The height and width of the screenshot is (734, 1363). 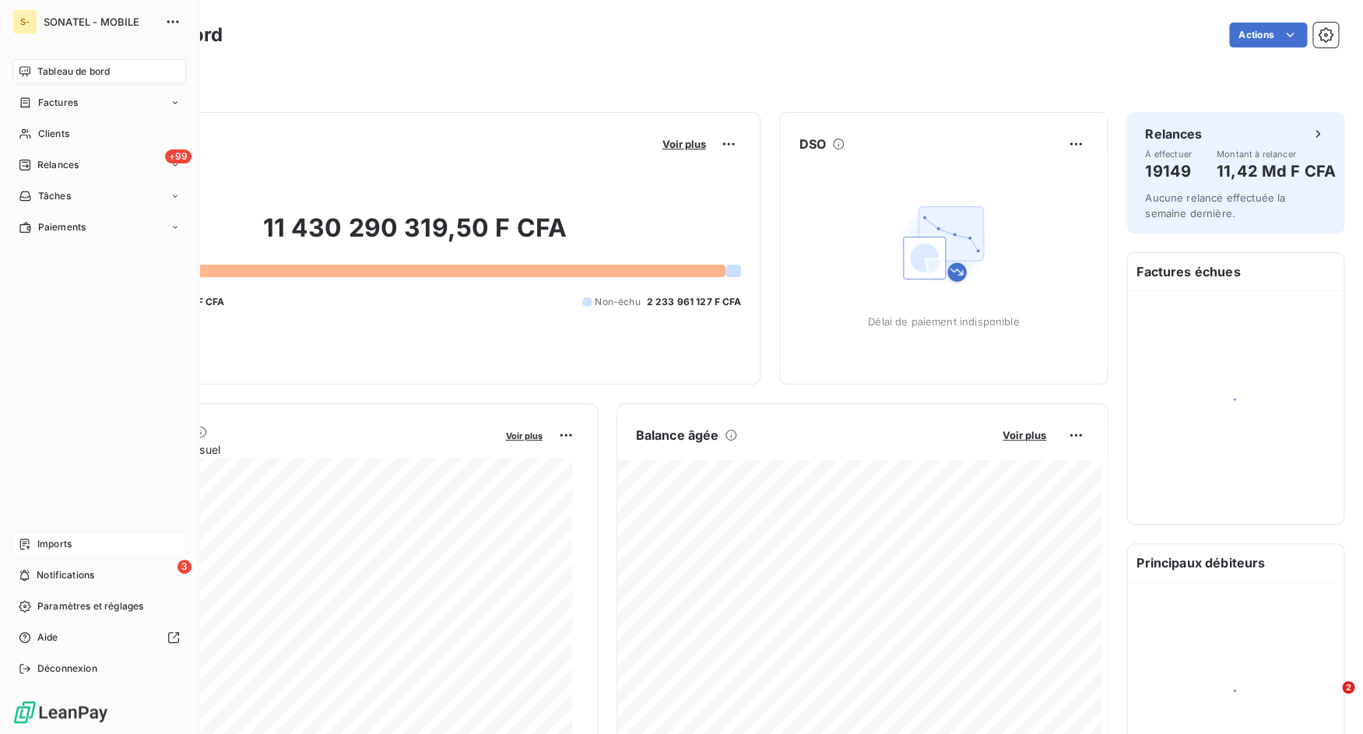 What do you see at coordinates (99, 196) in the screenshot?
I see `a: Tâches` at bounding box center [99, 196].